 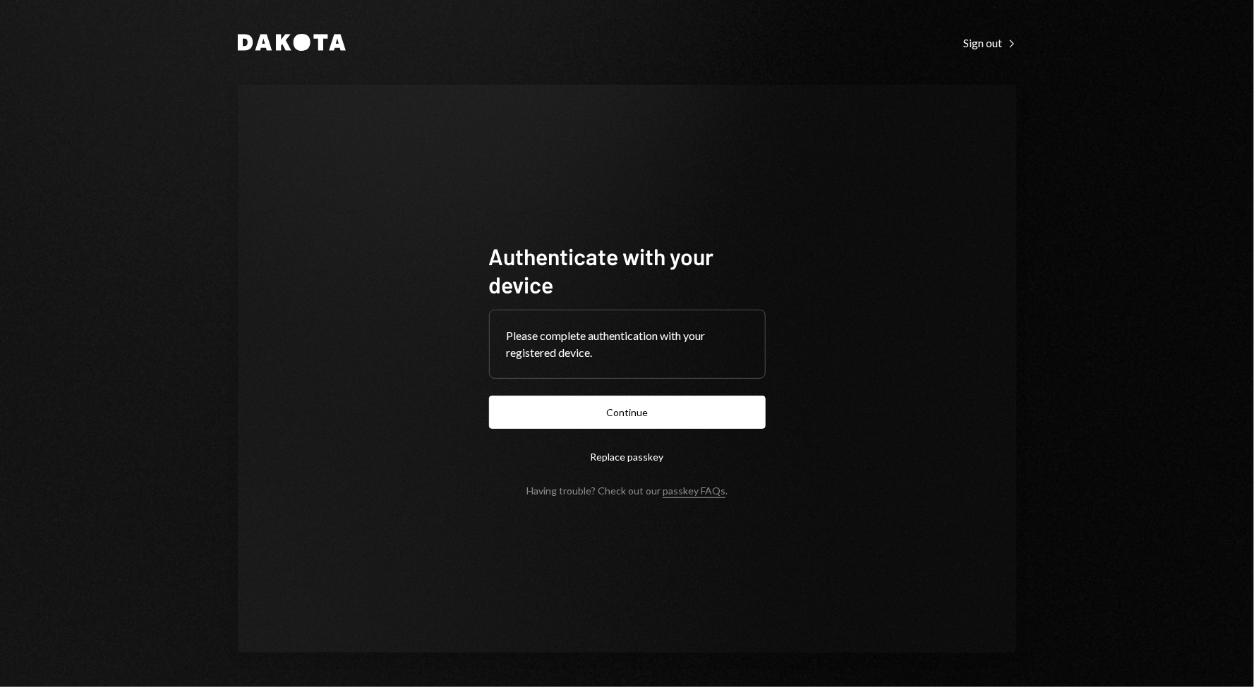 I want to click on a: Sign out, so click(x=990, y=42).